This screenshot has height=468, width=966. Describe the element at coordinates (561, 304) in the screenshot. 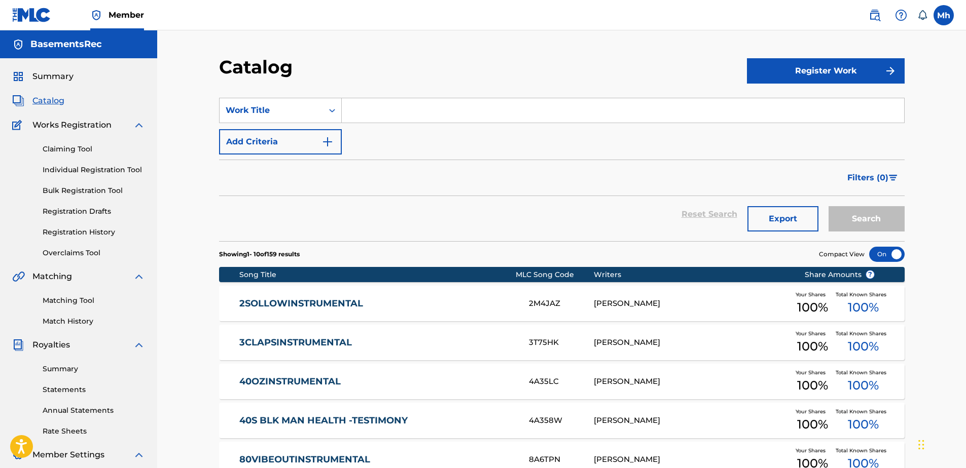

I see `div: 2M4JAZ` at that location.